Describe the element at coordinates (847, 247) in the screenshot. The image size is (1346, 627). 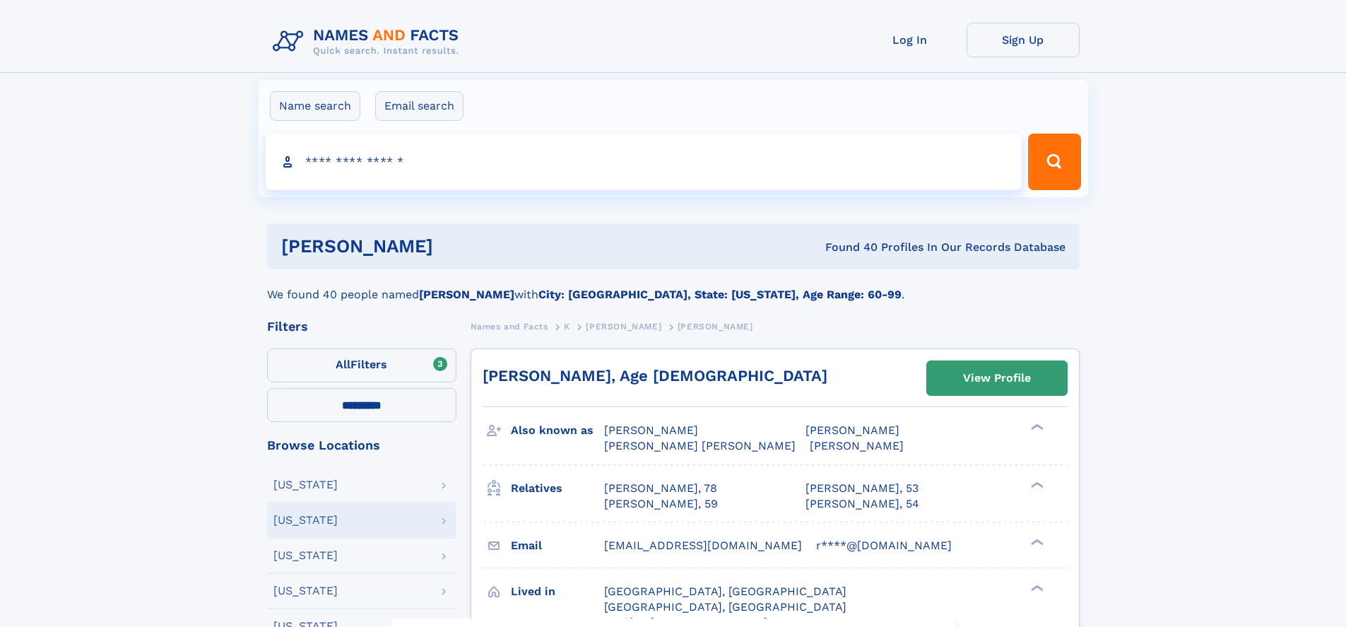
I see `div: Found 40 Profiles In Our Records Database` at that location.